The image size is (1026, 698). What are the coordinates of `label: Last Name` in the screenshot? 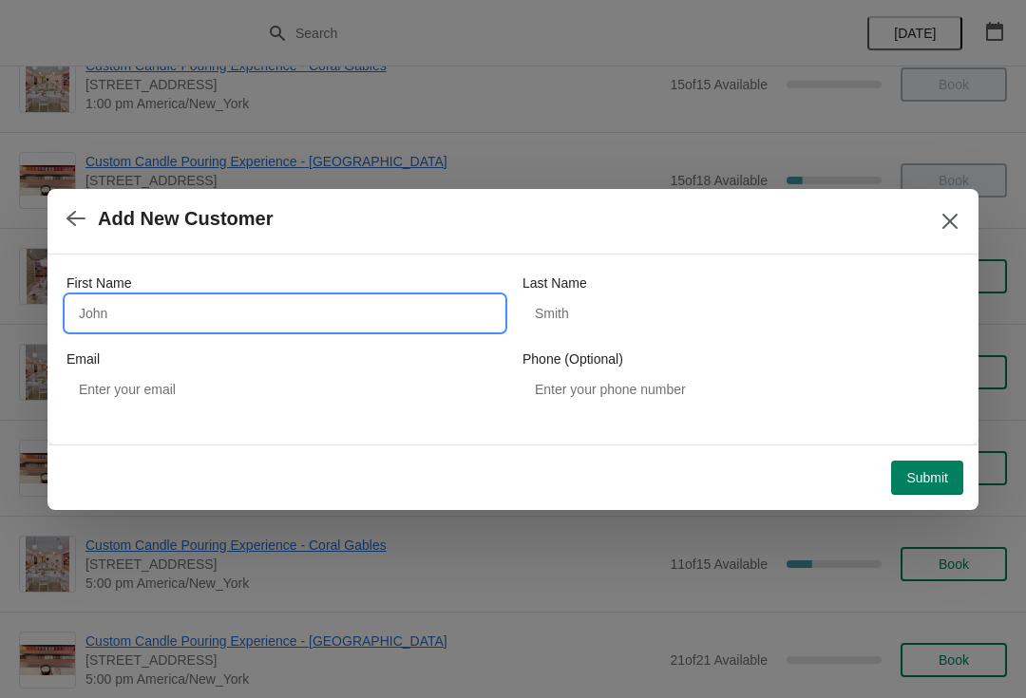 It's located at (555, 283).